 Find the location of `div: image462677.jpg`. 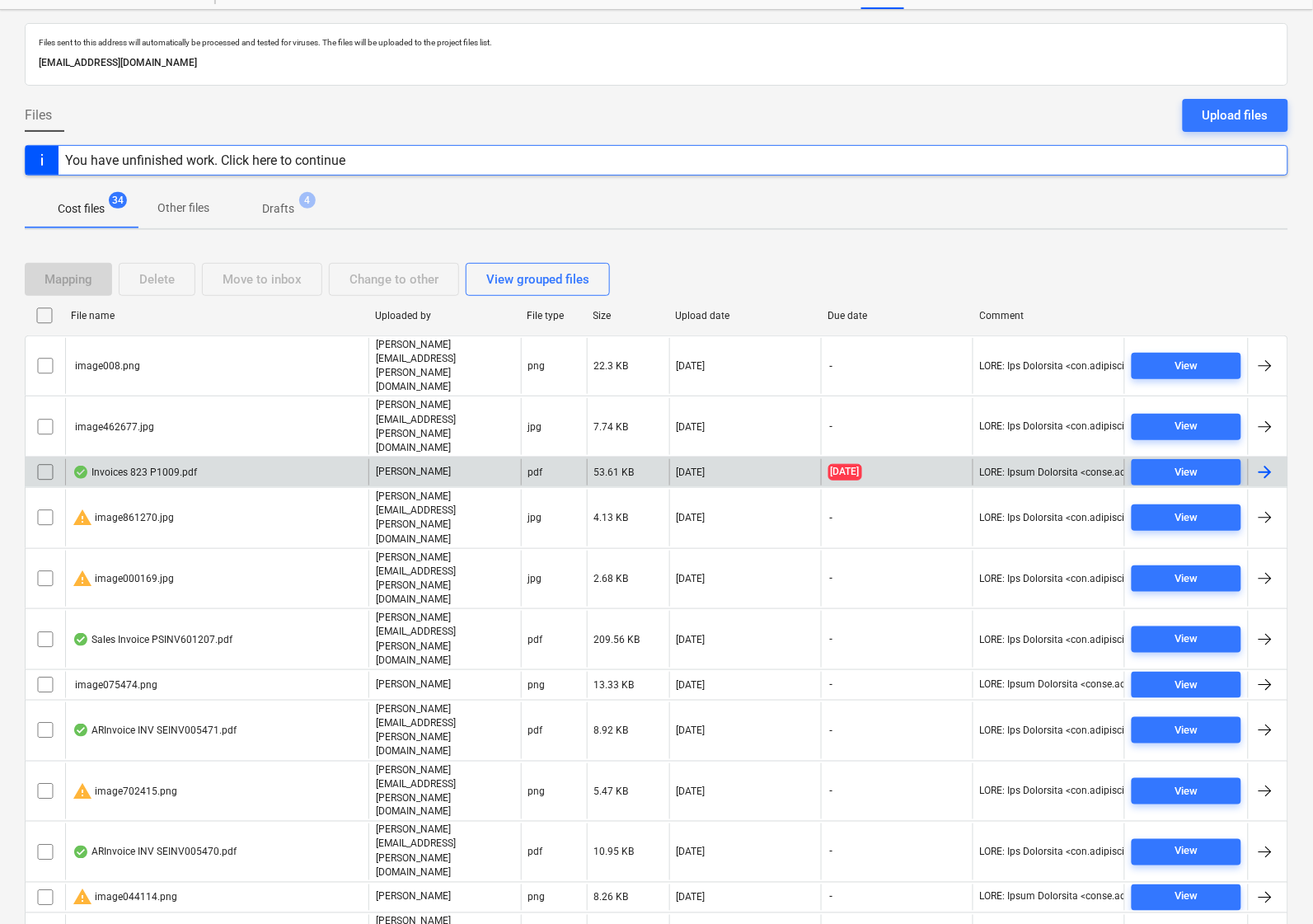

div: image462677.jpg is located at coordinates (113, 427).